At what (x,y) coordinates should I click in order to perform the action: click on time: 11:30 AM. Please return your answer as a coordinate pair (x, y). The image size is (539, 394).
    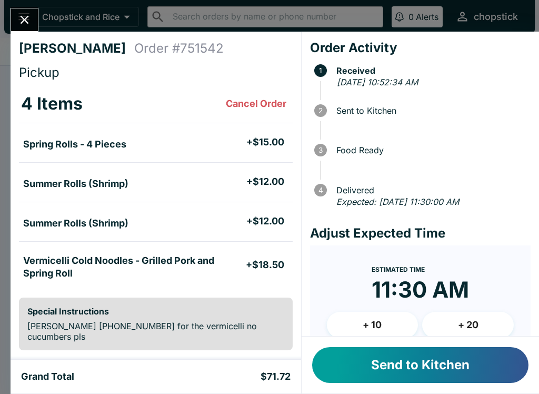
    Looking at the image, I should click on (420, 289).